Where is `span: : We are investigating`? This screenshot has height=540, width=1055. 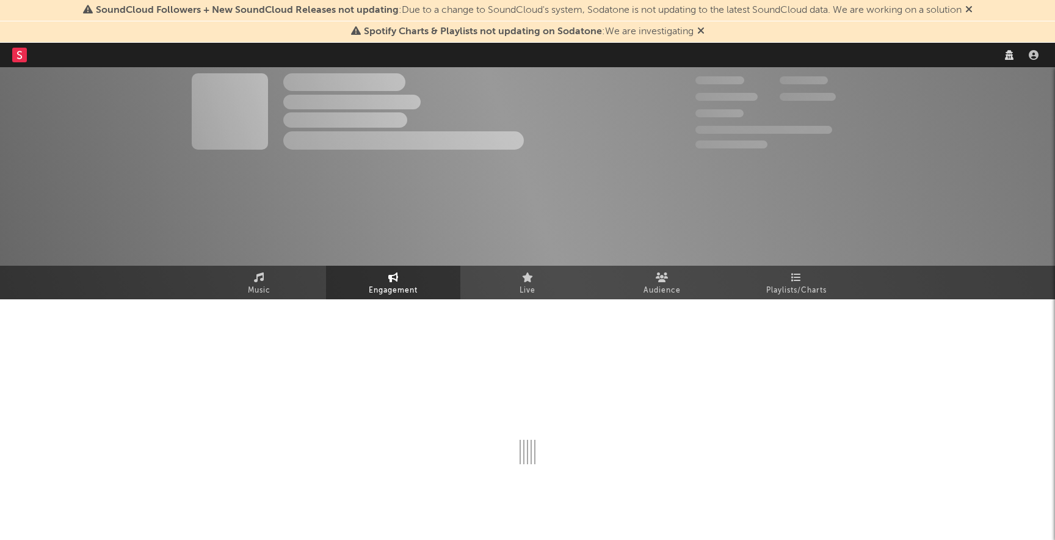 span: : We are investigating is located at coordinates (529, 32).